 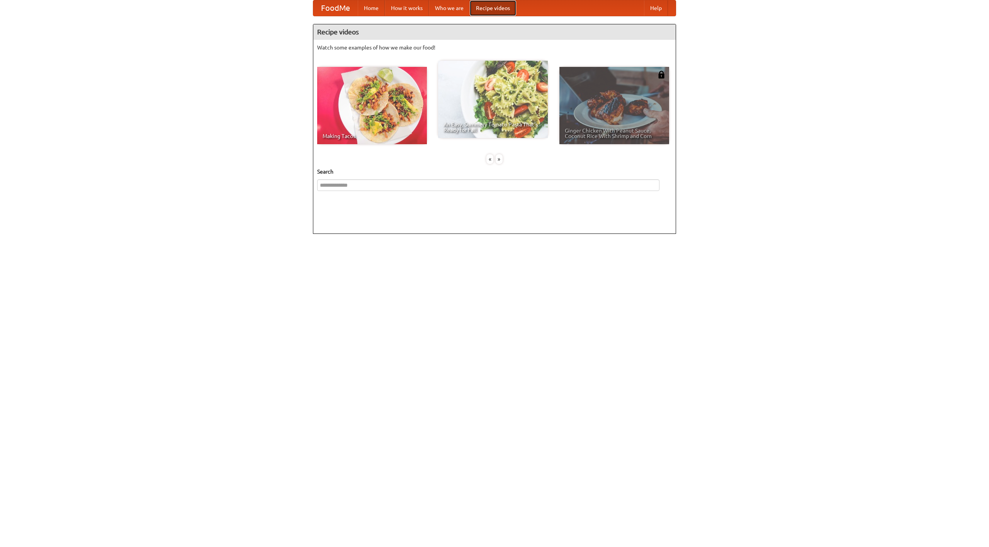 What do you see at coordinates (407, 8) in the screenshot?
I see `a: How it works` at bounding box center [407, 8].